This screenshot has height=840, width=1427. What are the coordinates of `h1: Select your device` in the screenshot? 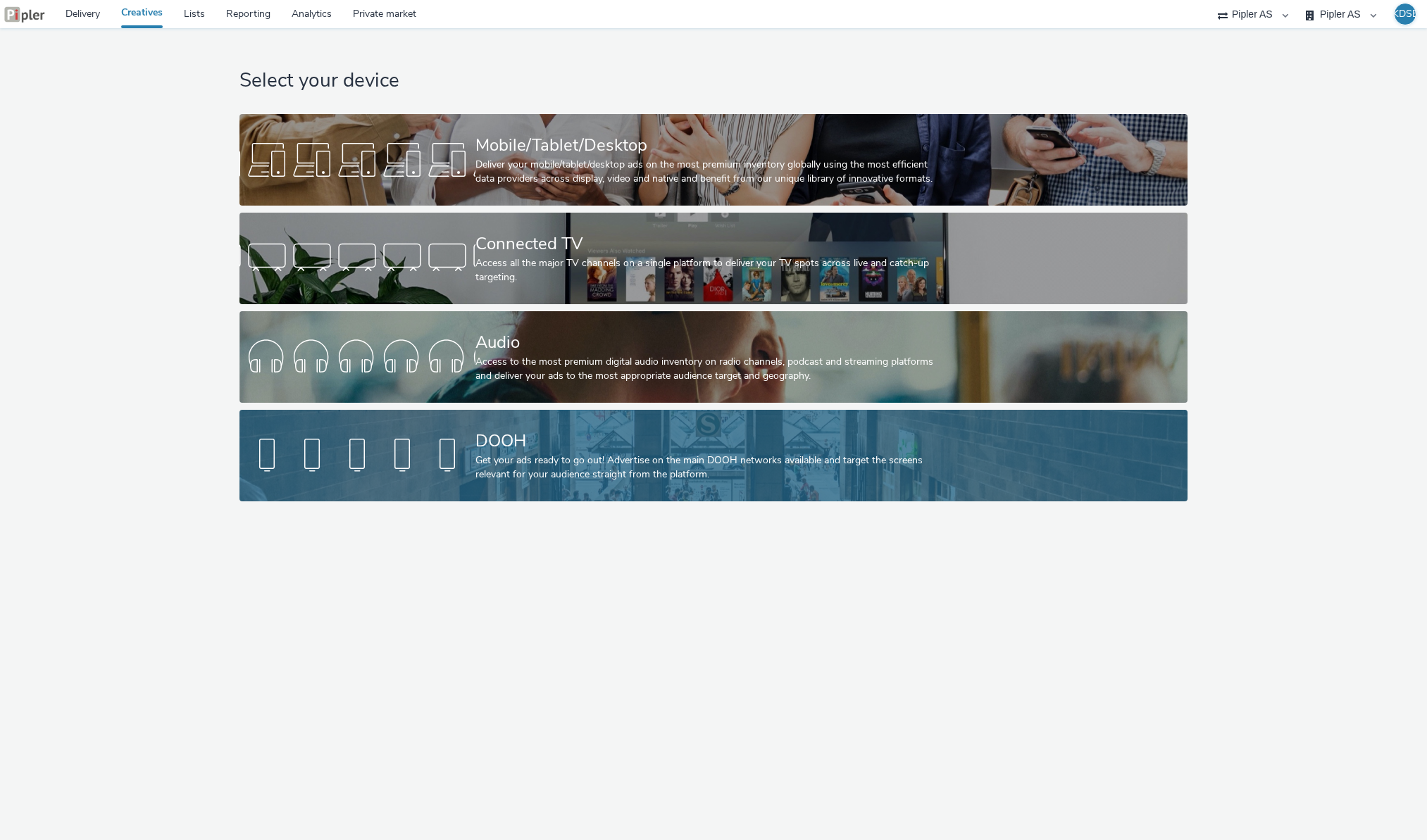 It's located at (713, 81).